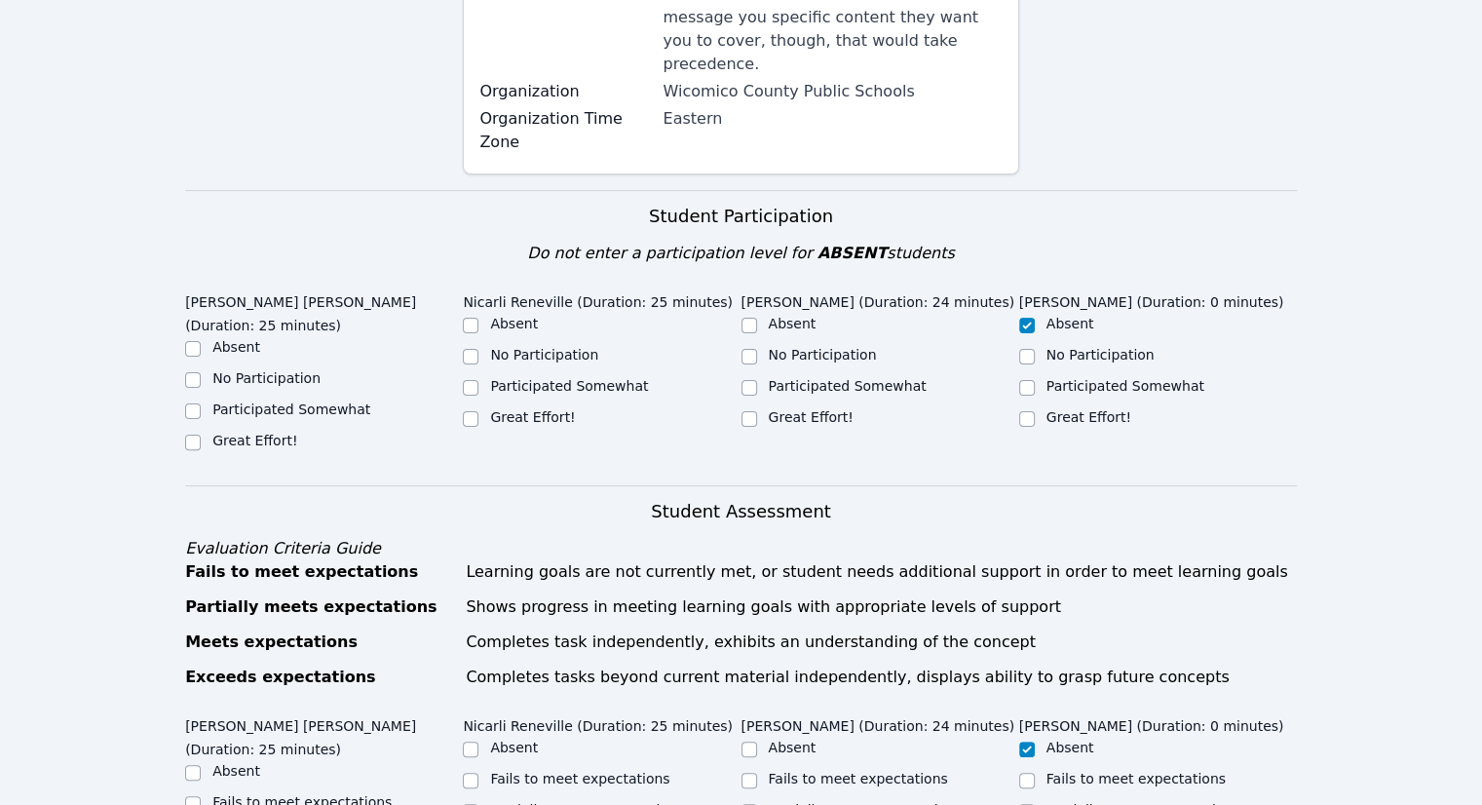  What do you see at coordinates (852, 252) in the screenshot?
I see `span: ABSENT` at bounding box center [852, 252].